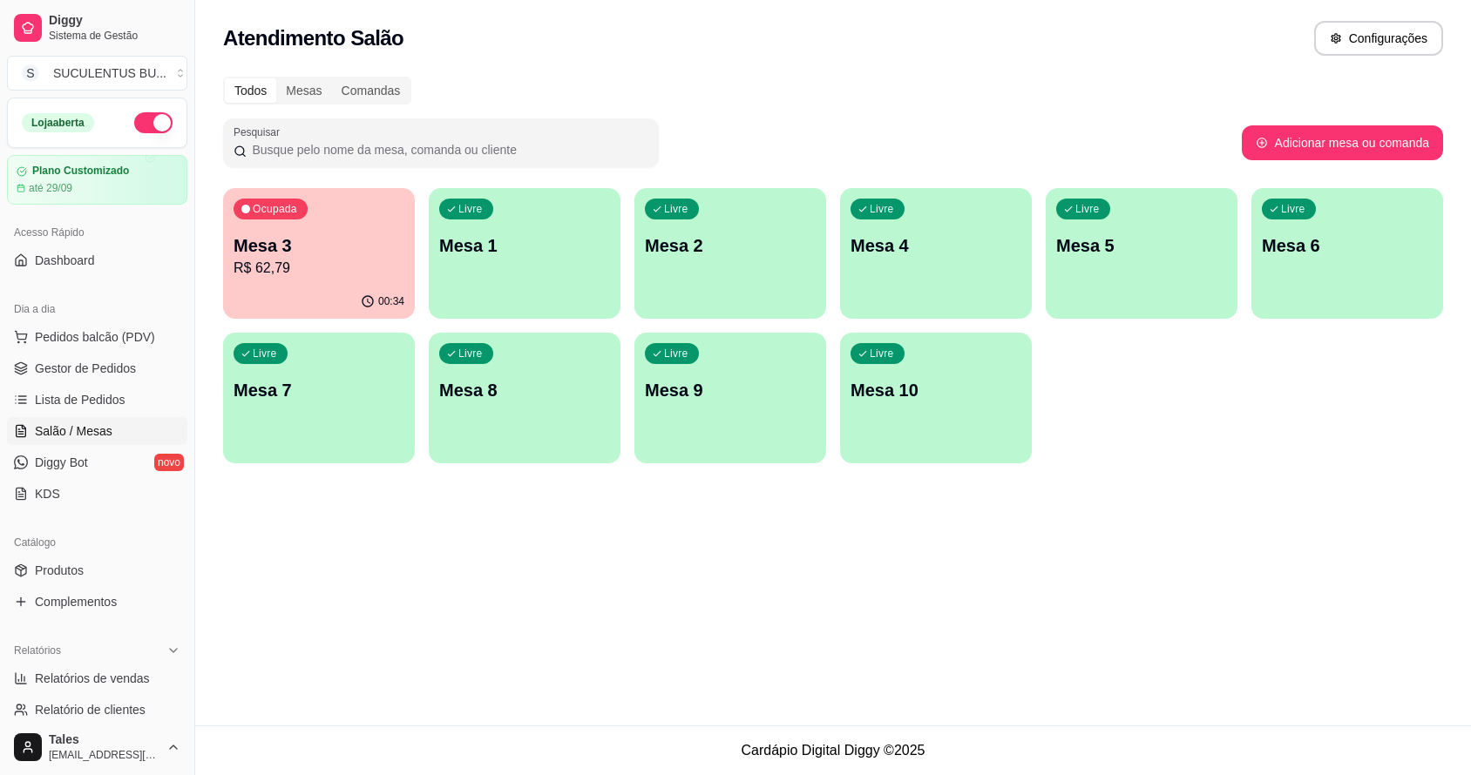  I want to click on button: Select a team, so click(97, 73).